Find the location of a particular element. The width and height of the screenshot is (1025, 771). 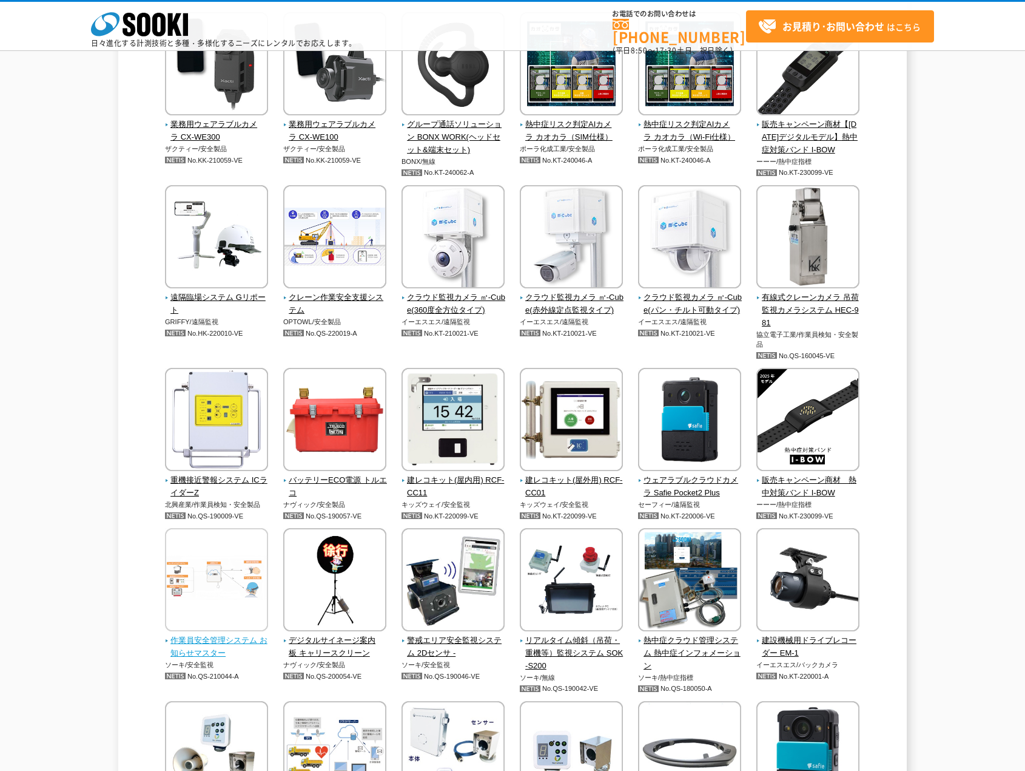

a: 建設機械用ドライブレコーダー EM-1 is located at coordinates (808, 641).